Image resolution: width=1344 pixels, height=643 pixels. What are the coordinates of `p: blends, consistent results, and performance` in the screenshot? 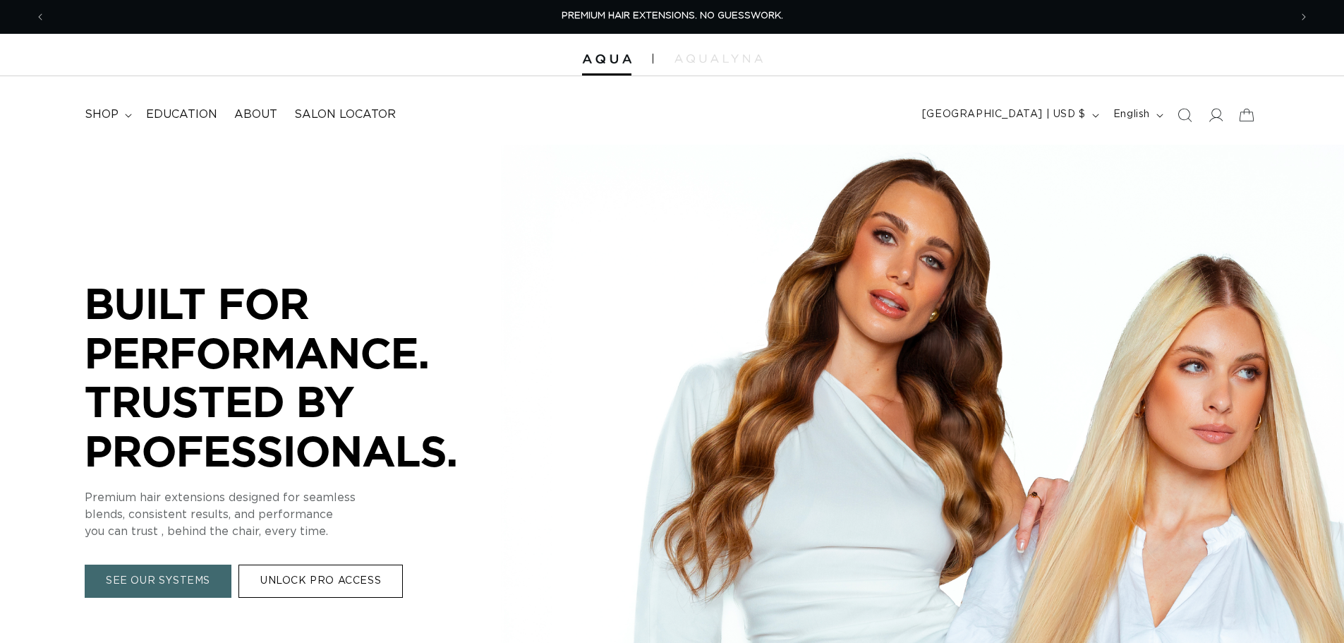 It's located at (296, 515).